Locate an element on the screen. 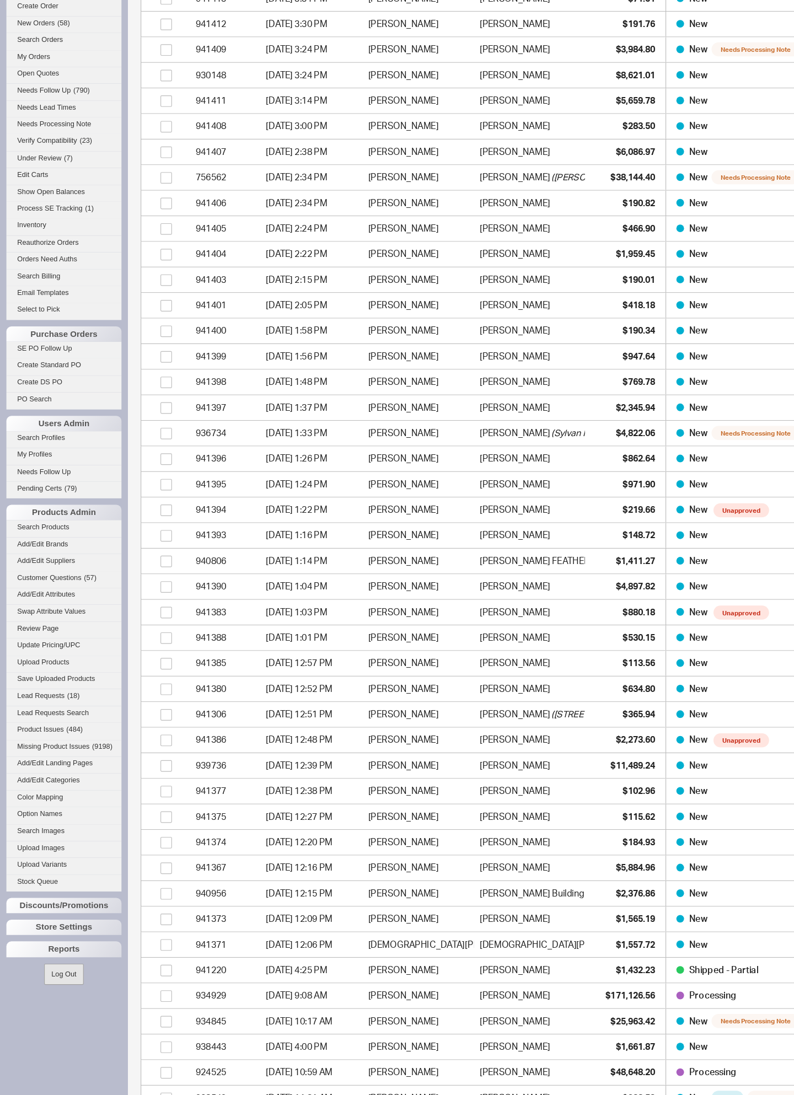 The width and height of the screenshot is (794, 1095). span: Verify Compatibility is located at coordinates (41, 212).